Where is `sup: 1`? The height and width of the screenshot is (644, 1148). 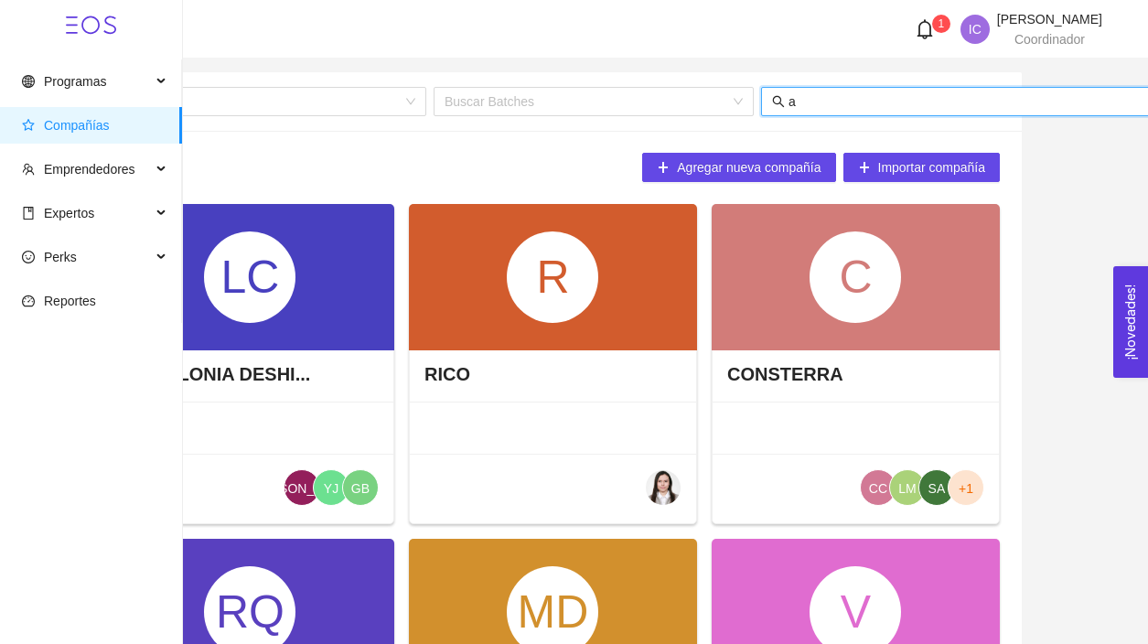
sup: 1 is located at coordinates (941, 24).